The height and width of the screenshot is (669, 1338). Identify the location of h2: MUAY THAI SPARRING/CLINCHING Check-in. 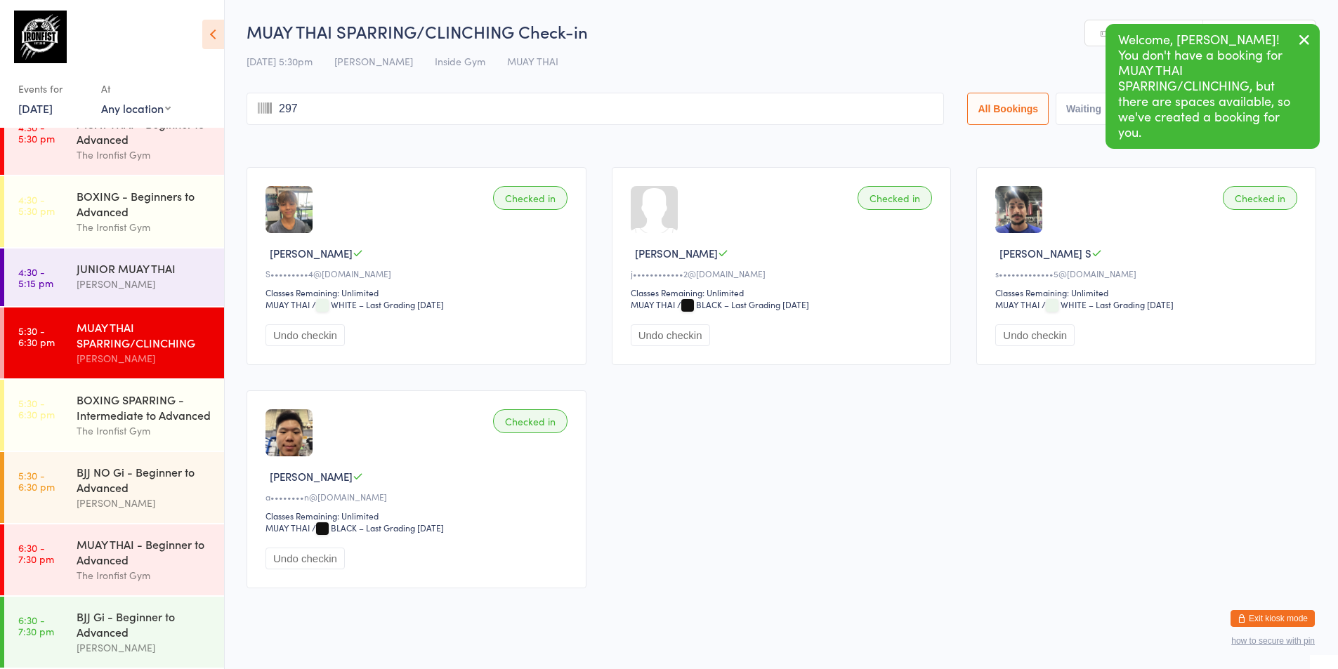
(781, 31).